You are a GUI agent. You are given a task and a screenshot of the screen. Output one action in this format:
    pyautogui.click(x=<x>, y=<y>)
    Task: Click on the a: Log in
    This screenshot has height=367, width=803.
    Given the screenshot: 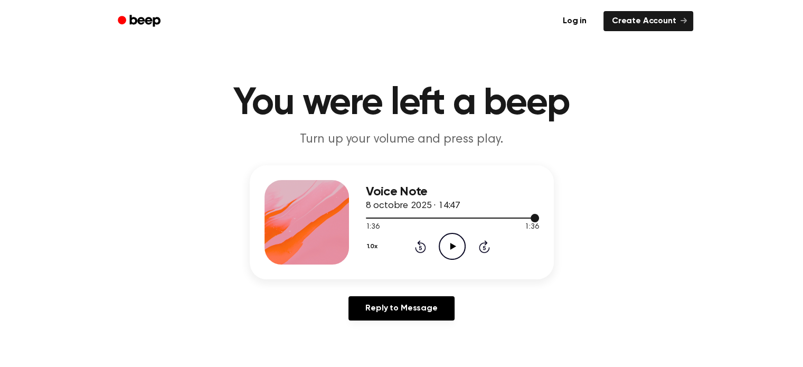 What is the action you would take?
    pyautogui.click(x=575, y=21)
    